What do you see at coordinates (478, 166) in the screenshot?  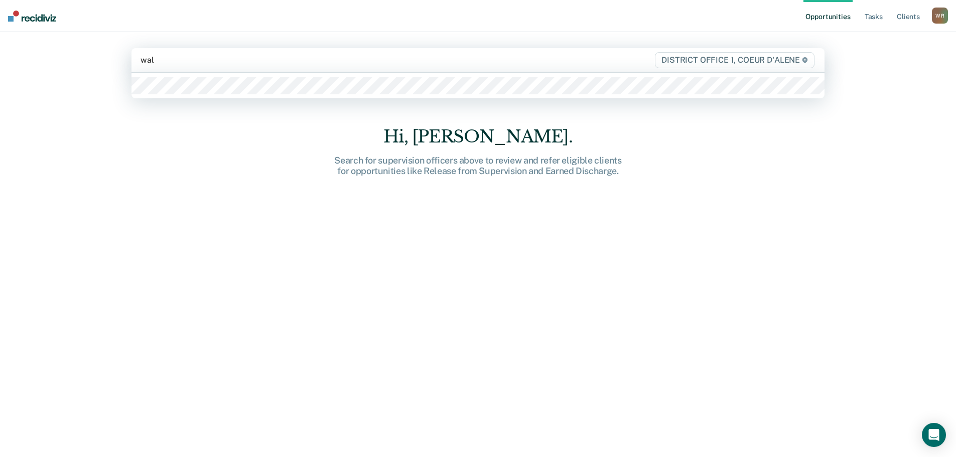 I see `div: Search for supervision officers above to review and refer eligible clients for opportunities like...` at bounding box center [478, 166].